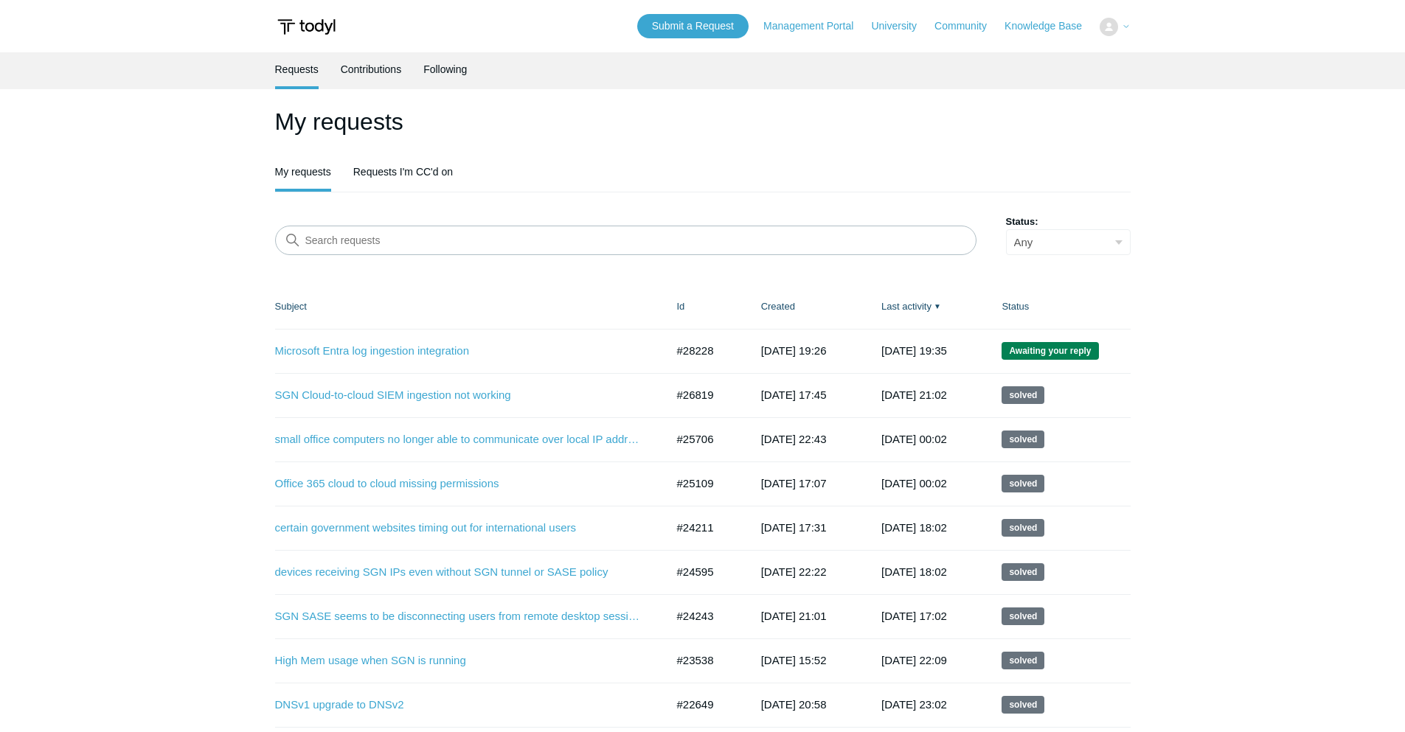 Image resolution: width=1405 pixels, height=732 pixels. Describe the element at coordinates (460, 705) in the screenshot. I see `a: DNSv1 upgrade to DNSv2` at that location.